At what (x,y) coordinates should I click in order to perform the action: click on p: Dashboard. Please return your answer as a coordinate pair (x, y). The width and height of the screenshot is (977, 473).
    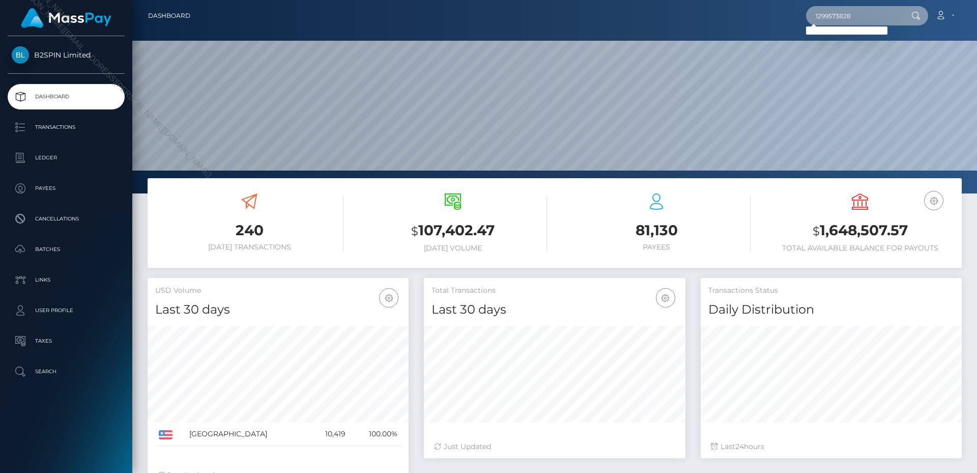
    Looking at the image, I should click on (66, 97).